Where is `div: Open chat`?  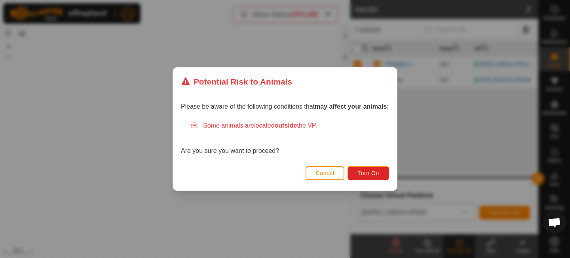
div: Open chat is located at coordinates (555, 223).